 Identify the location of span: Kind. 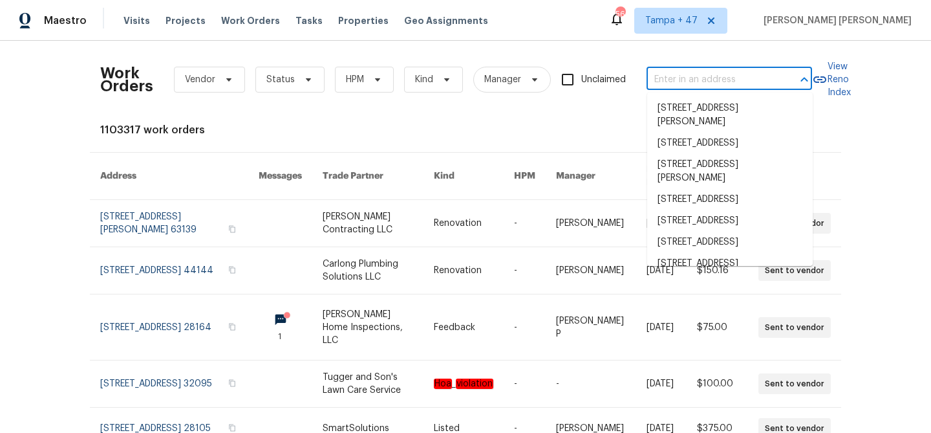
(424, 80).